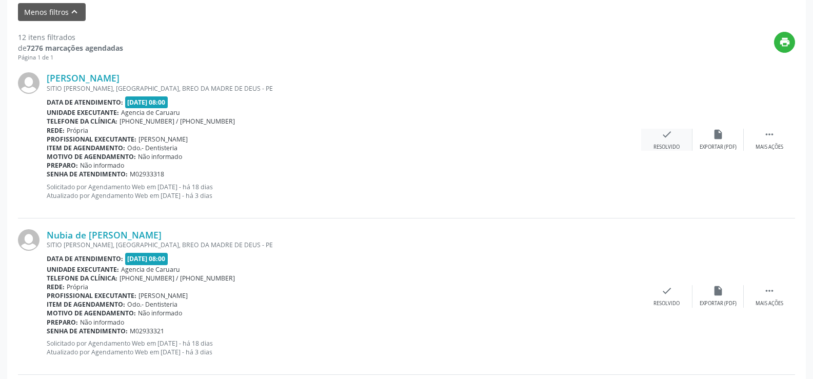 This screenshot has width=813, height=379. Describe the element at coordinates (70, 48) in the screenshot. I see `div: de` at that location.